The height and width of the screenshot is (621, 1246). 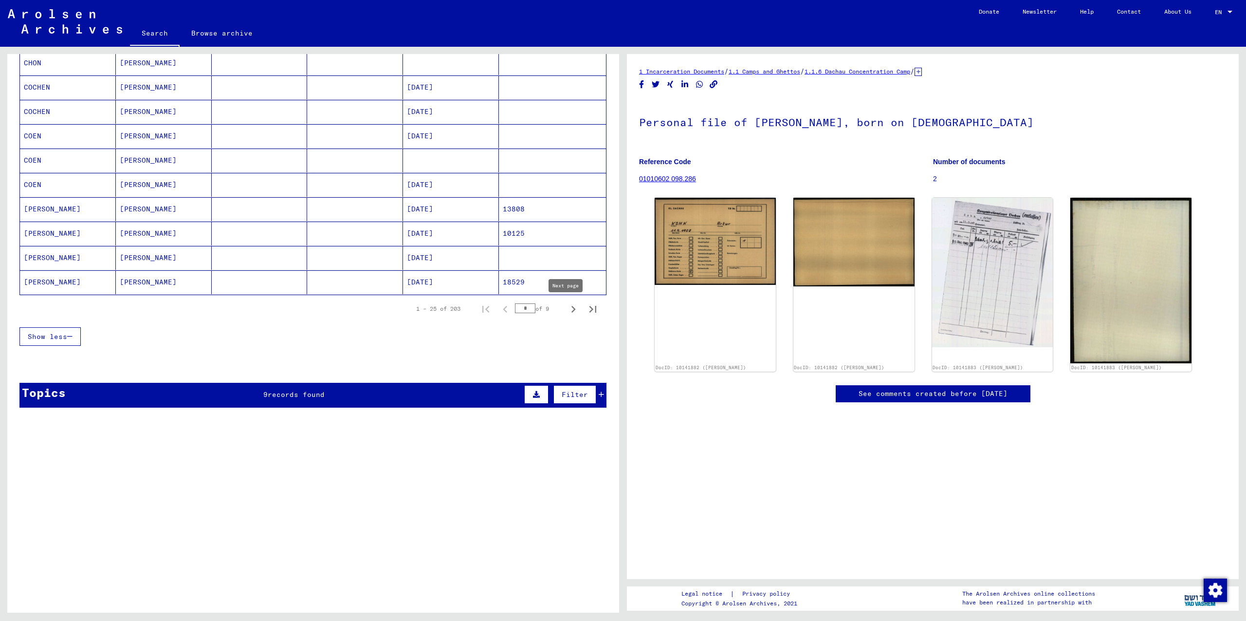 I want to click on mat-cell: CHON, so click(x=68, y=63).